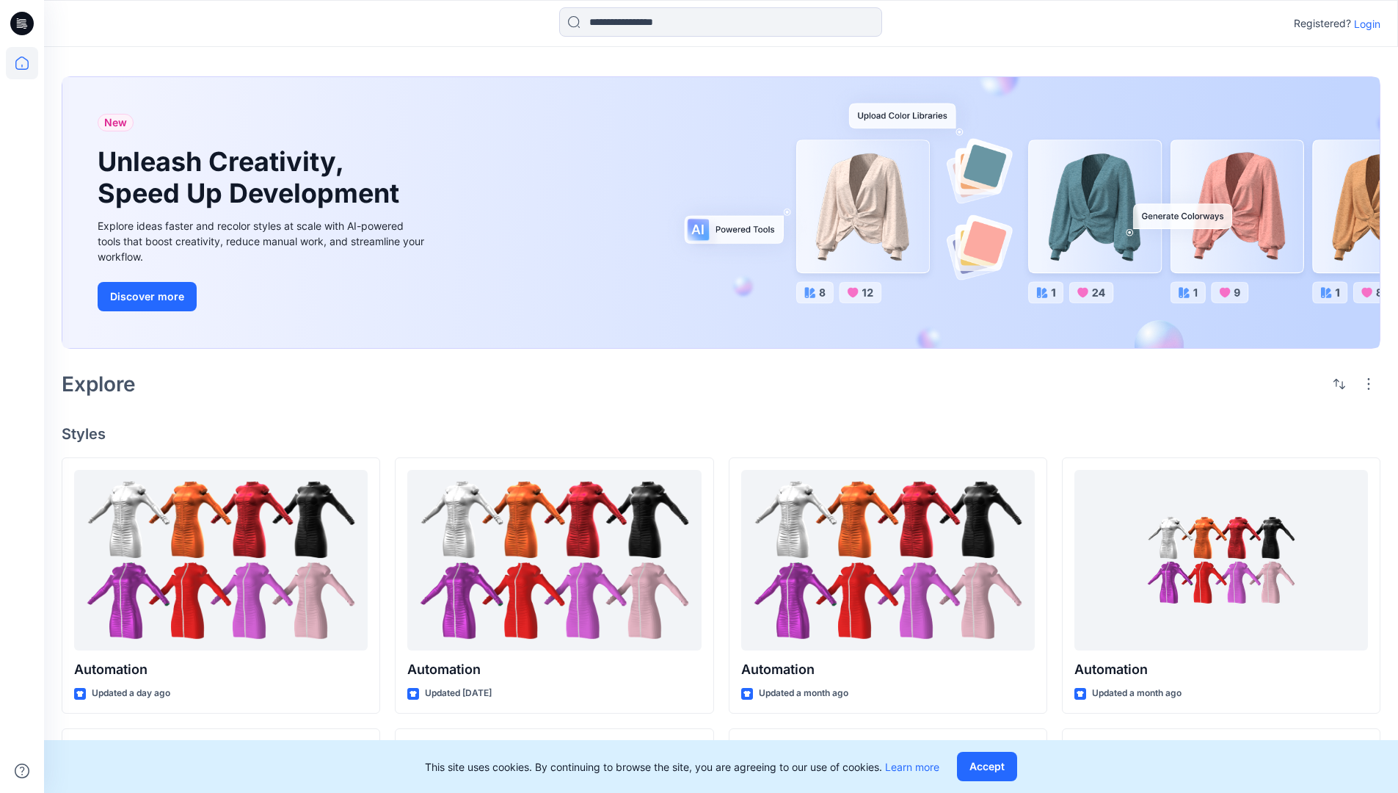  I want to click on div: Explore ideas faster and recolor styles at scale with AI-powered tools that boost creativity, red..., so click(263, 241).